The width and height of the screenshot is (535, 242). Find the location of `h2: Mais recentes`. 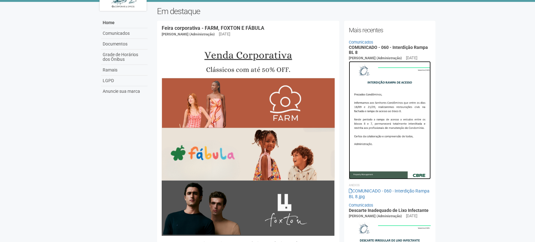

h2: Mais recentes is located at coordinates (389, 30).